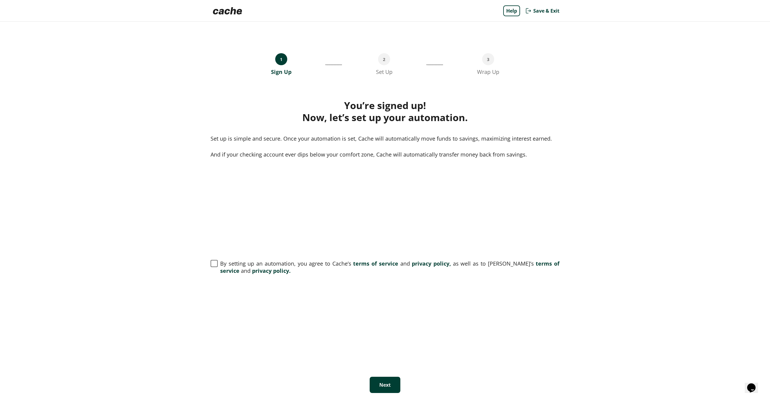 The height and width of the screenshot is (399, 770). Describe the element at coordinates (385, 112) in the screenshot. I see `div: You’re signed up! Now, let’s set up your automation.` at that location.